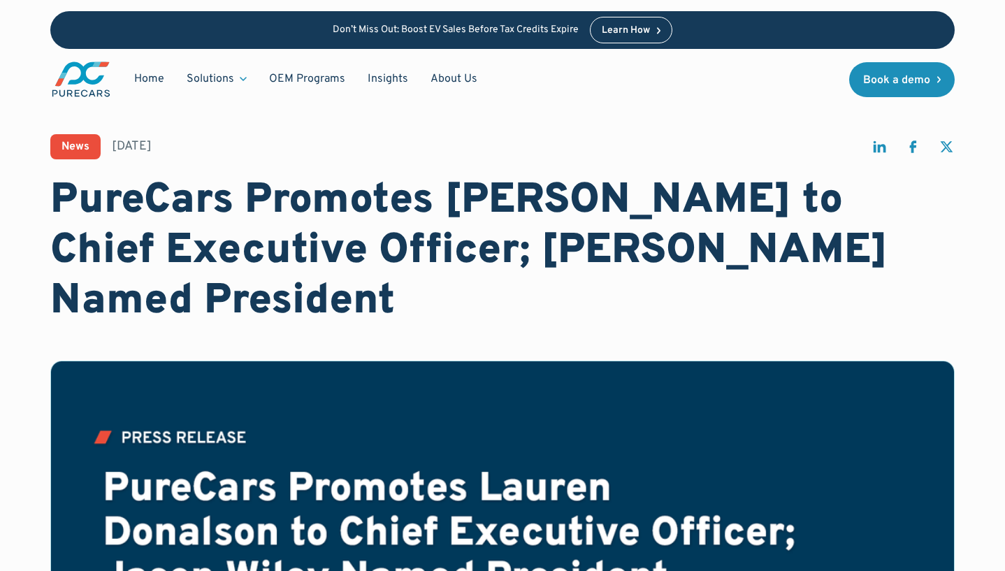 The width and height of the screenshot is (1005, 571). Describe the element at coordinates (81, 79) in the screenshot. I see `img: purecars logo` at that location.